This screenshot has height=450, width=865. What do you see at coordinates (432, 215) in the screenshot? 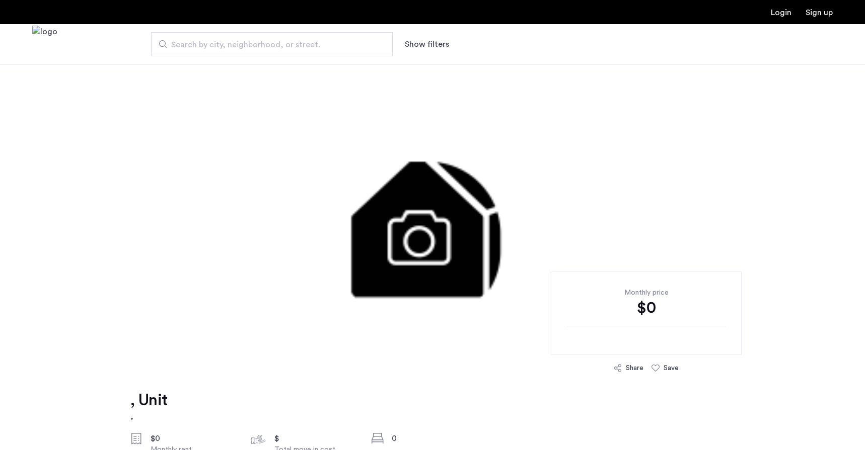
I see `img: 3.gif` at bounding box center [432, 215].